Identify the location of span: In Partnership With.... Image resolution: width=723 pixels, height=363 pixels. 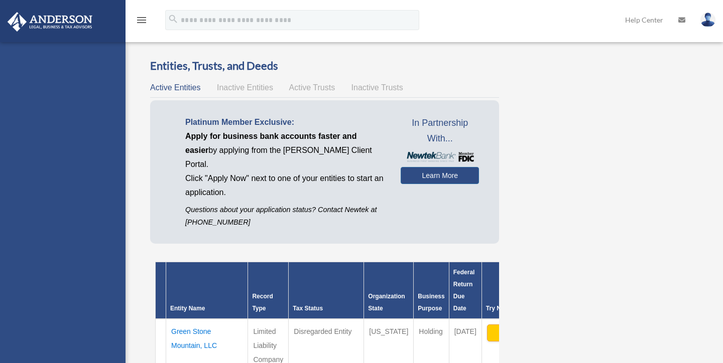
(440, 131).